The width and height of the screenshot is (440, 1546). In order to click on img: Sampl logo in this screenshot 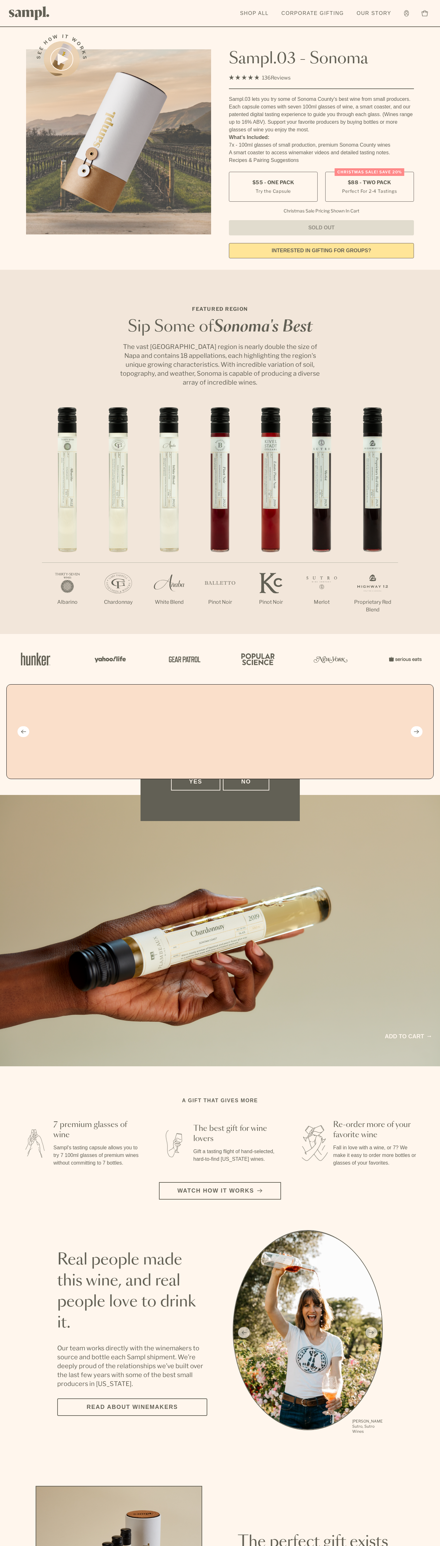, I will do `click(29, 13)`.